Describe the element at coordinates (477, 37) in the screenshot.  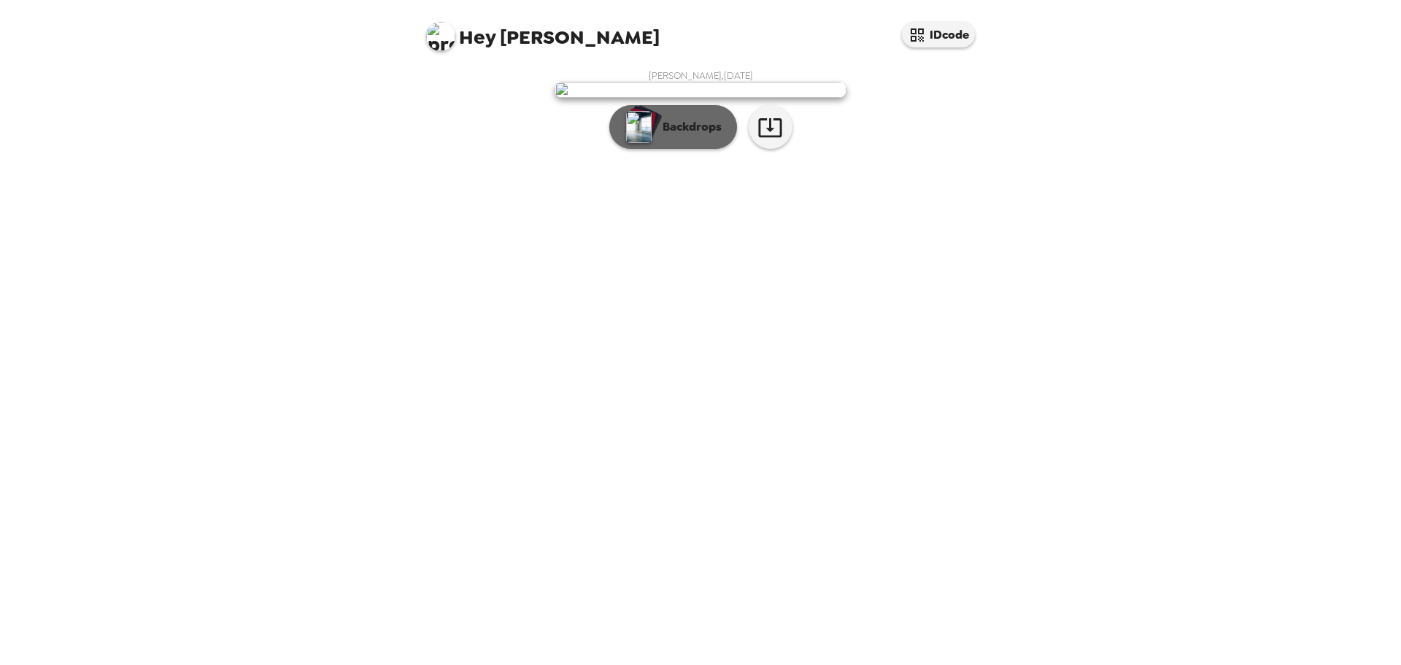
I see `span: Hey` at that location.